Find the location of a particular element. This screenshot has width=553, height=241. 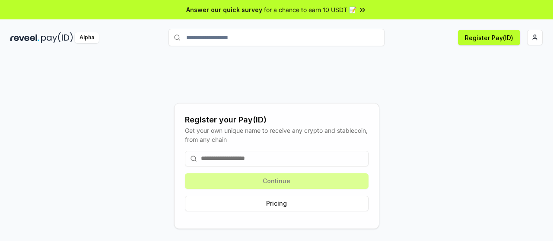

button: Register Pay(ID) is located at coordinates (489, 38).